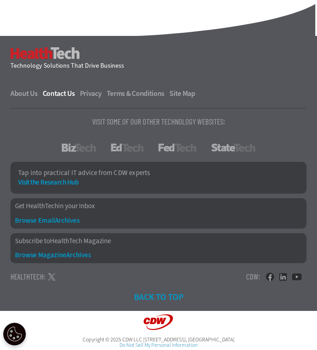 The width and height of the screenshot is (317, 350). What do you see at coordinates (177, 148) in the screenshot?
I see `a: FedTech` at bounding box center [177, 148].